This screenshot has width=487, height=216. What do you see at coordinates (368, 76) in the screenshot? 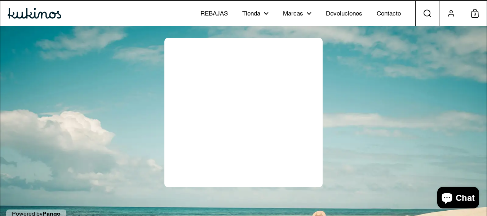
I see `p: Introduzca su número de pedido y su correo electrónico para iniciar la devolución.` at bounding box center [368, 76].